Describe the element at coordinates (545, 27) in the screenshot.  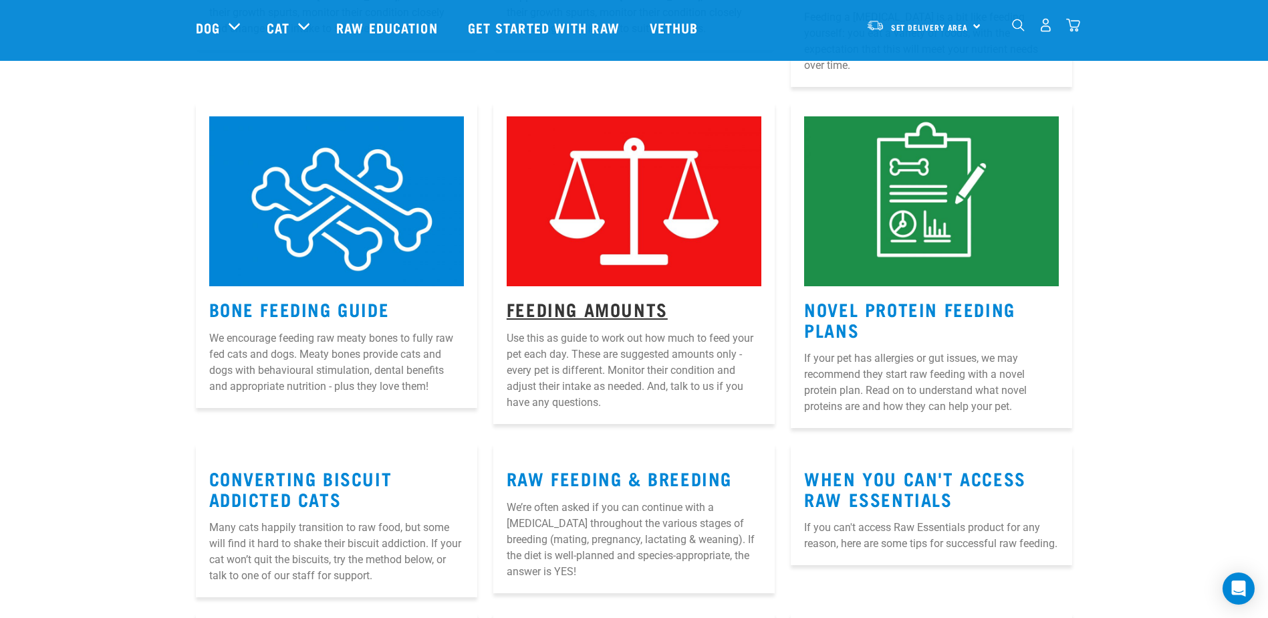
I see `a: Get started with Raw` at that location.